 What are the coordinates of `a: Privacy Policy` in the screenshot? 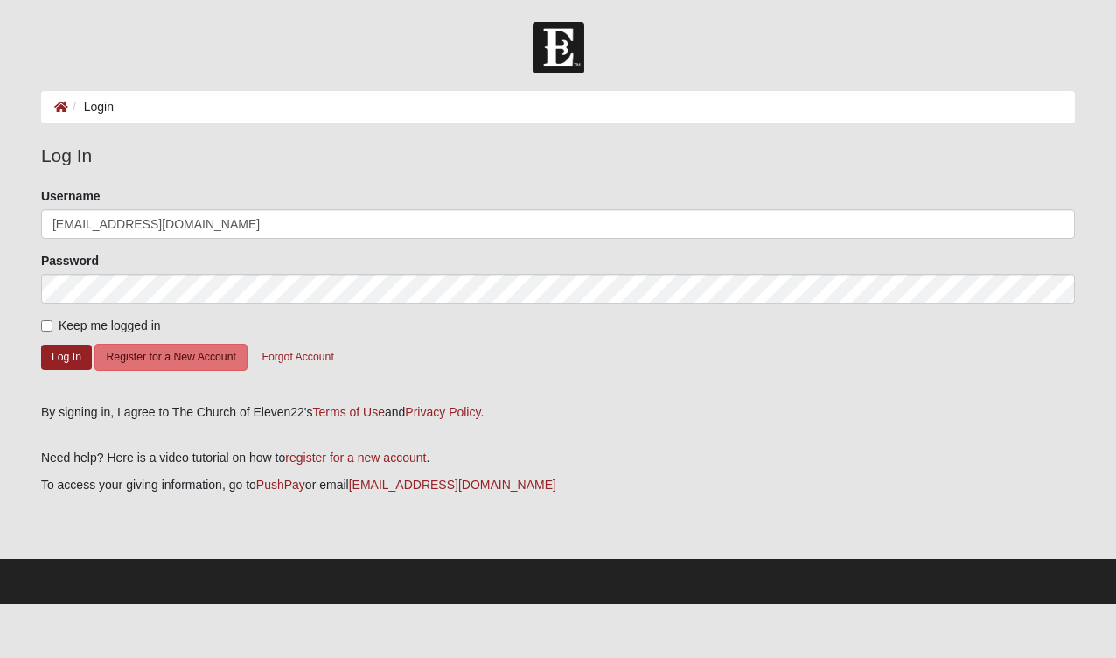 It's located at (443, 412).